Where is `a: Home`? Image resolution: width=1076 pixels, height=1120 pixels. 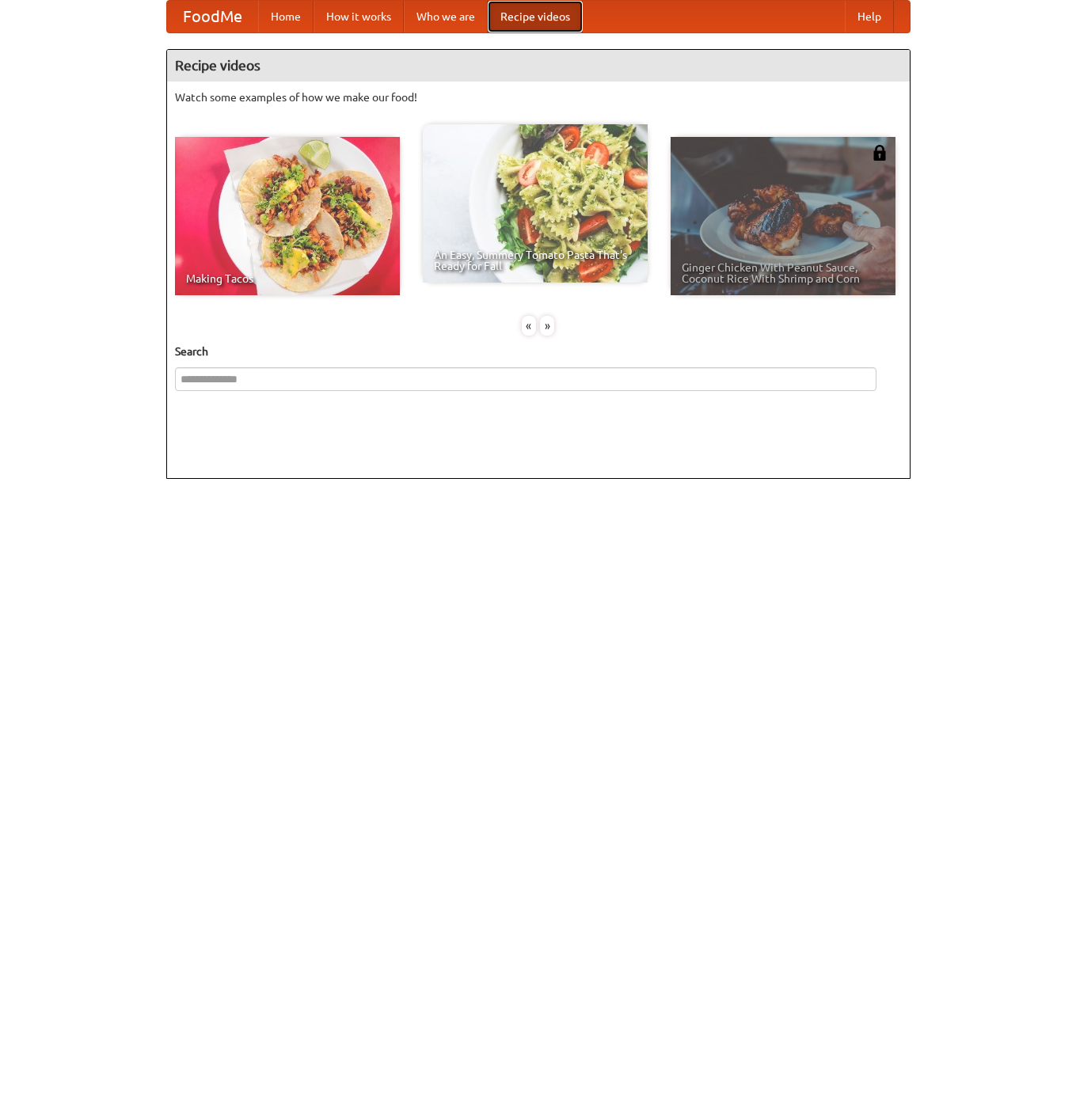
a: Home is located at coordinates (286, 16).